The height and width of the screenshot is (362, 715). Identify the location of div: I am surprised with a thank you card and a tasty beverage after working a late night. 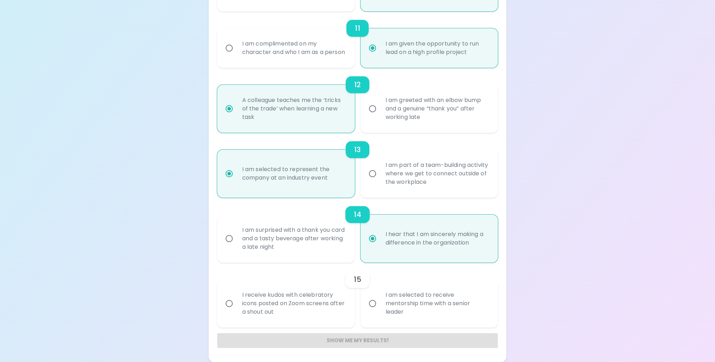
(294, 239).